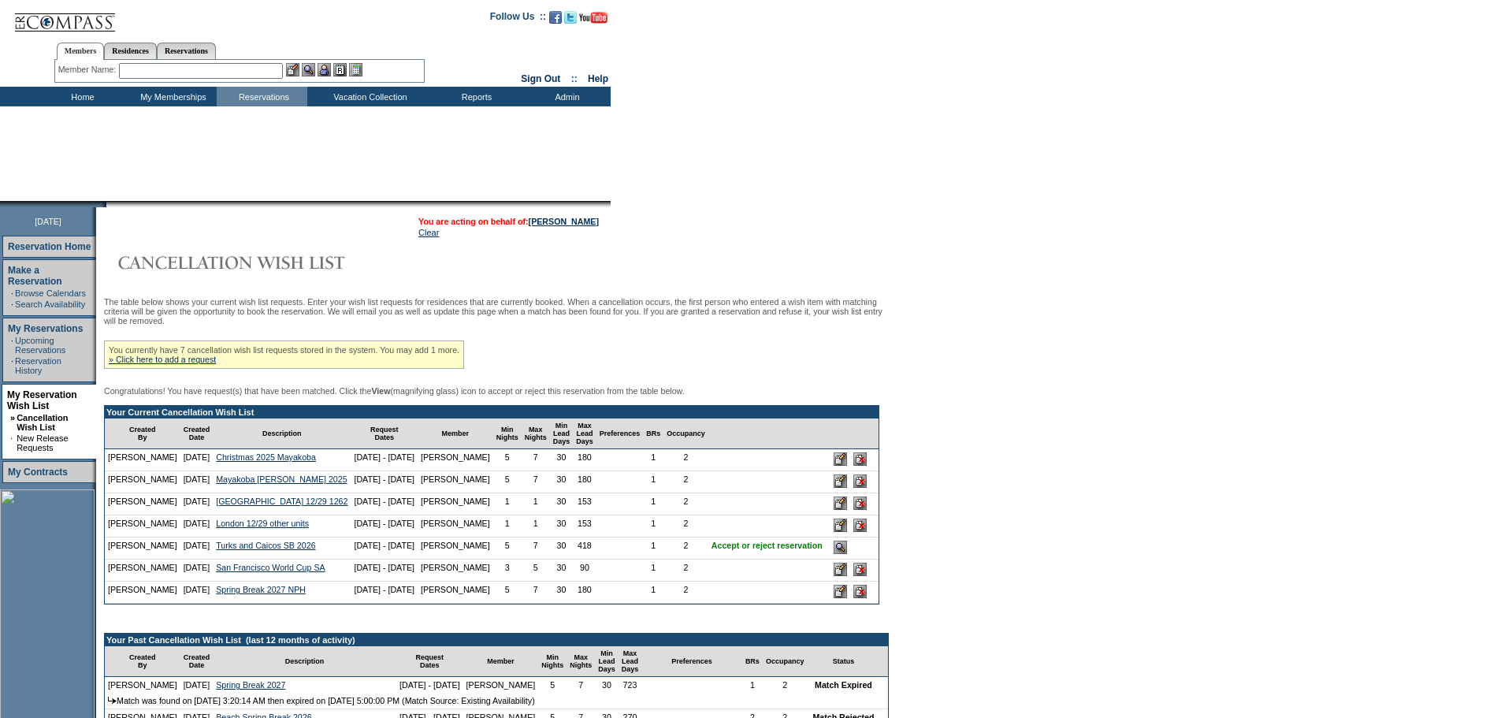 The image size is (1501, 718). I want to click on td: Follow Us ::, so click(518, 19).